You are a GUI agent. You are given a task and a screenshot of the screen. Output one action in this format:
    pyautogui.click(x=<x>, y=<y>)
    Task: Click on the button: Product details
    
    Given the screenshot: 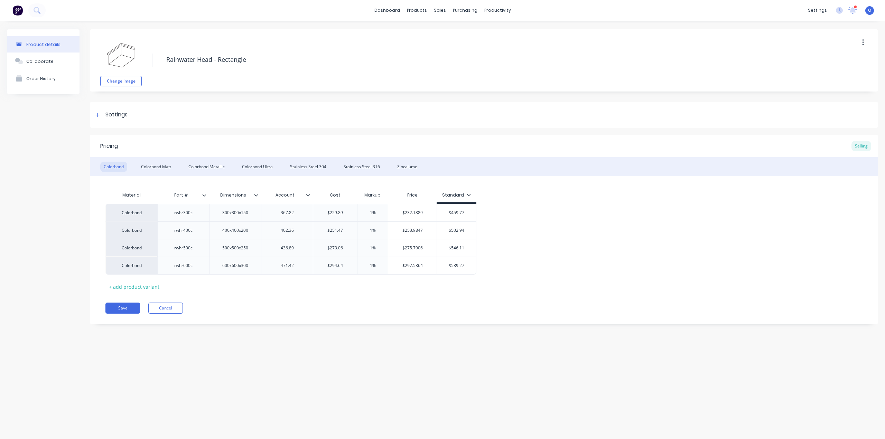 What is the action you would take?
    pyautogui.click(x=43, y=44)
    